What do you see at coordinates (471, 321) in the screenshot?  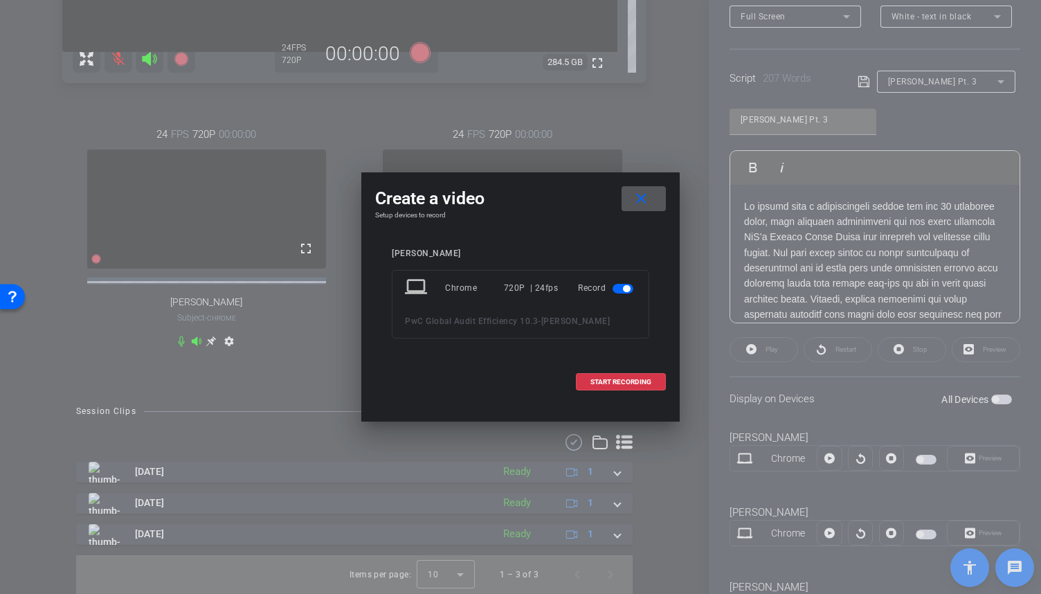 I see `span: PwC Global Audit Efficiency 10.3` at bounding box center [471, 321].